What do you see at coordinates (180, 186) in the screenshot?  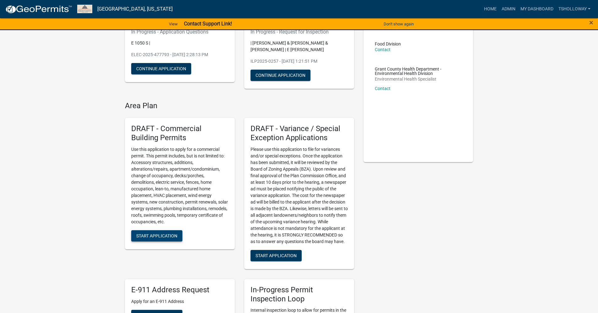 I see `p: Use this application to apply for a commercial permit. This permit includes, but is not limited t...` at bounding box center [180, 186].